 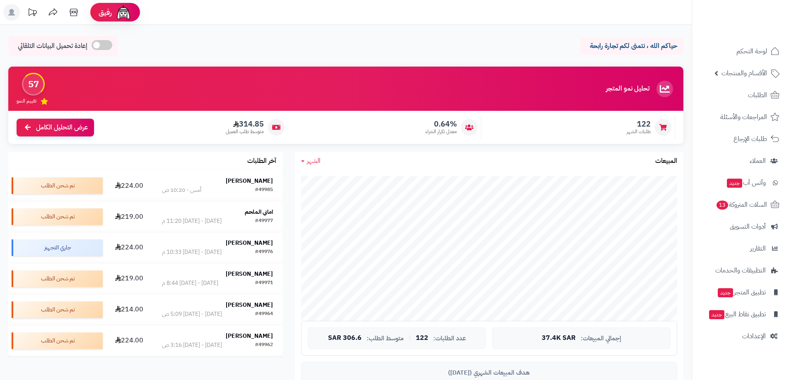 What do you see at coordinates (736, 315) in the screenshot?
I see `span: تطبيق نقاط البيع` at bounding box center [736, 315].